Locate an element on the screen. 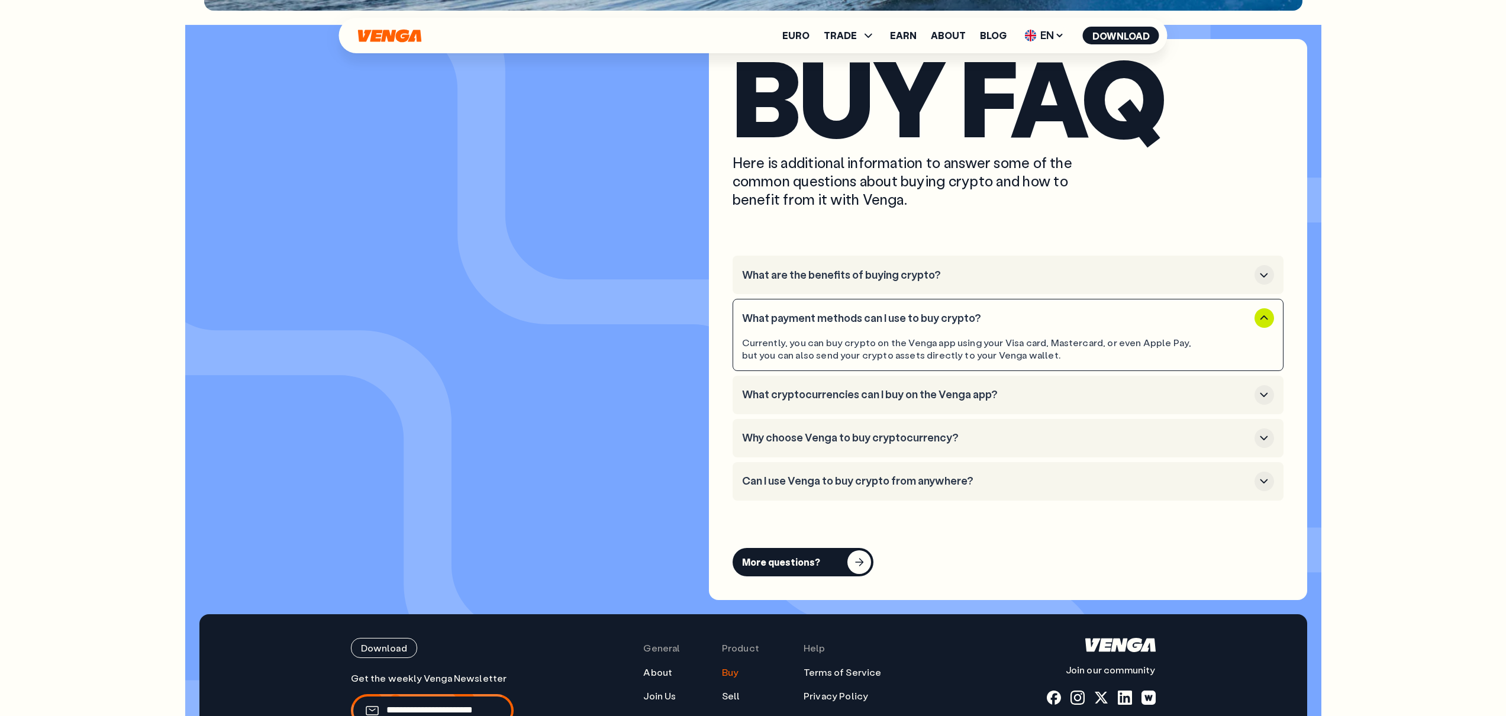 This screenshot has width=1506, height=716. a: fb is located at coordinates (1054, 698).